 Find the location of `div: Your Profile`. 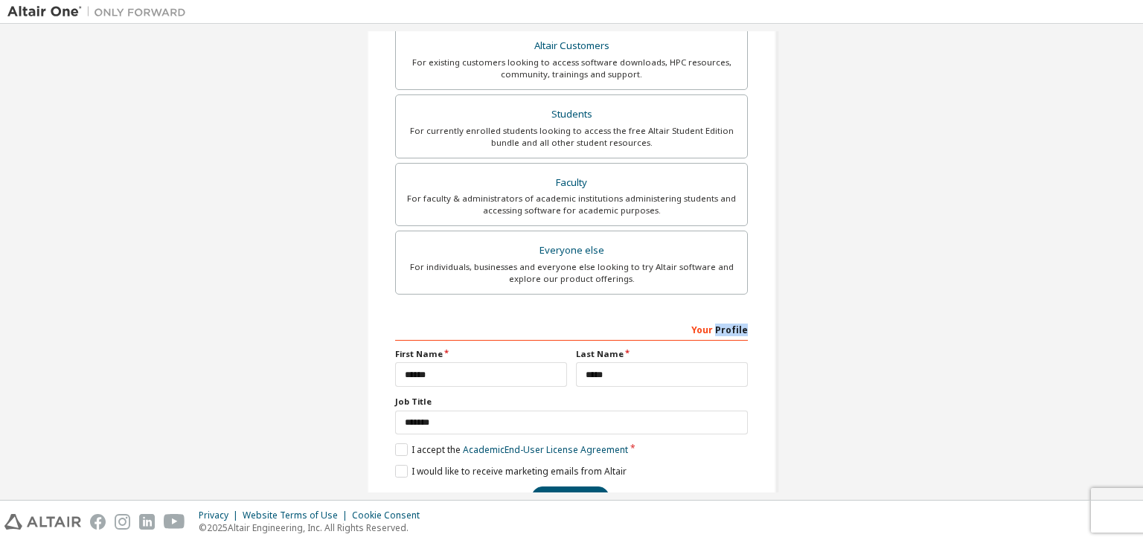

div: Your Profile is located at coordinates (572, 329).